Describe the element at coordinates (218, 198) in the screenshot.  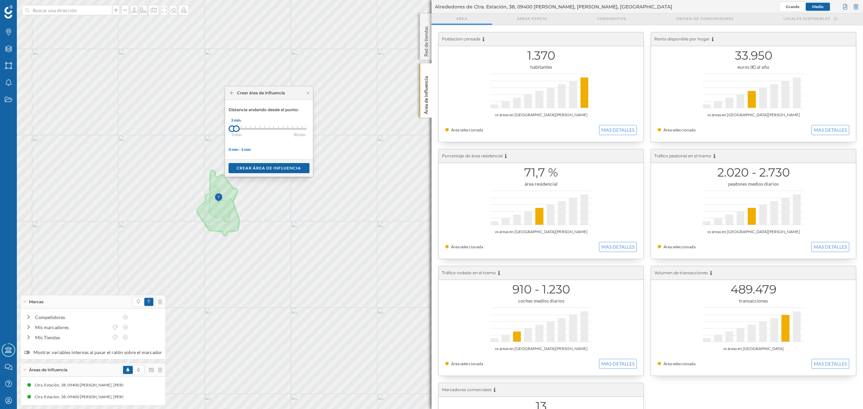
I see `img: Marker` at that location.